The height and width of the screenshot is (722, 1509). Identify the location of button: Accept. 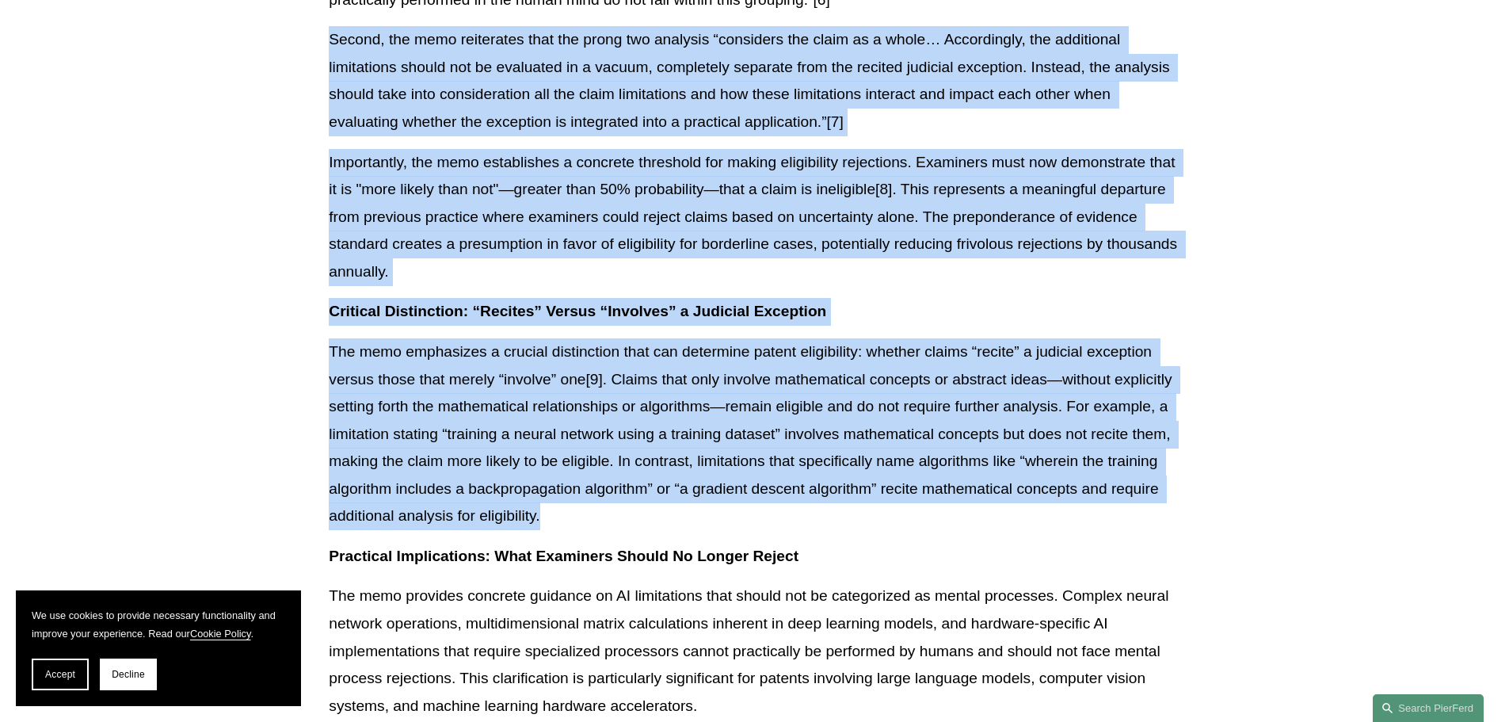
(60, 674).